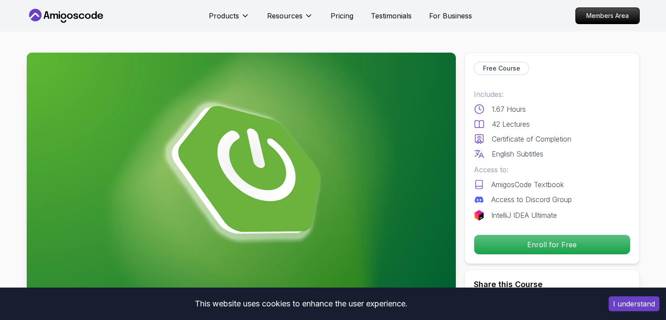  What do you see at coordinates (450, 16) in the screenshot?
I see `a: For Business` at bounding box center [450, 16].